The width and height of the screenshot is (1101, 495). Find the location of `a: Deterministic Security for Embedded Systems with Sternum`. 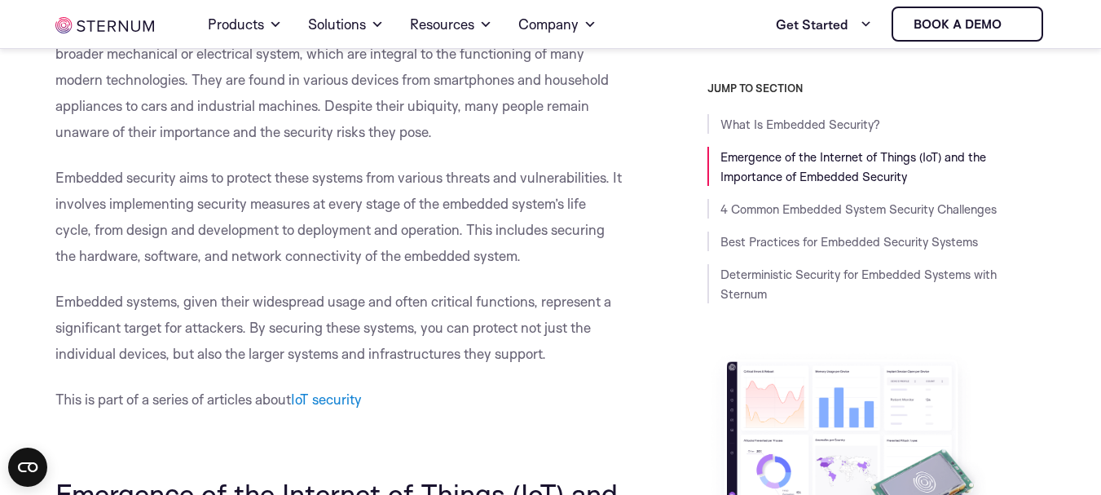

a: Deterministic Security for Embedded Systems with Sternum is located at coordinates (858, 284).